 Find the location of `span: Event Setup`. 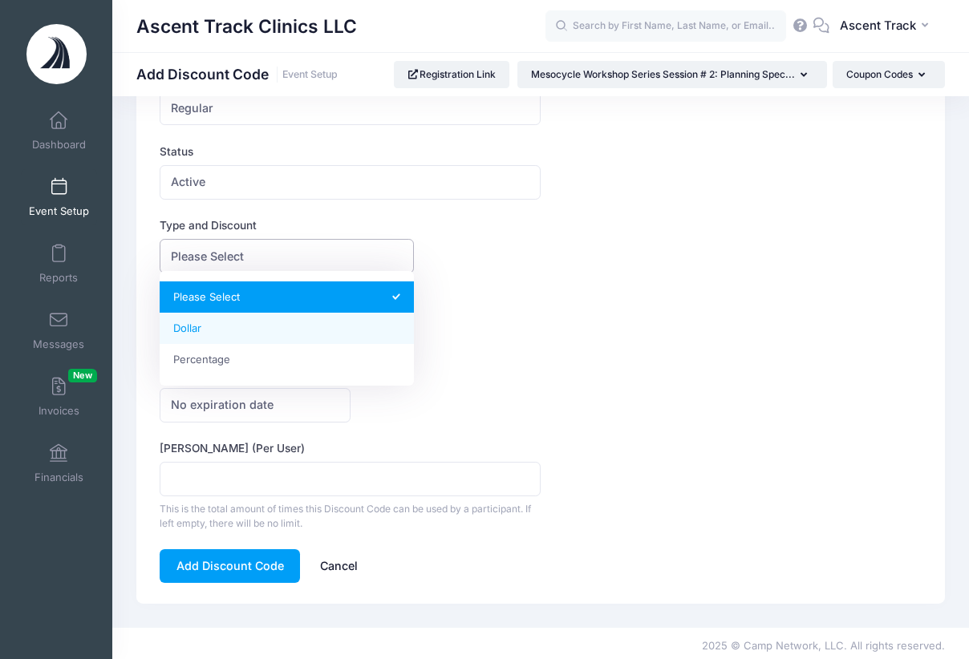

span: Event Setup is located at coordinates (59, 211).